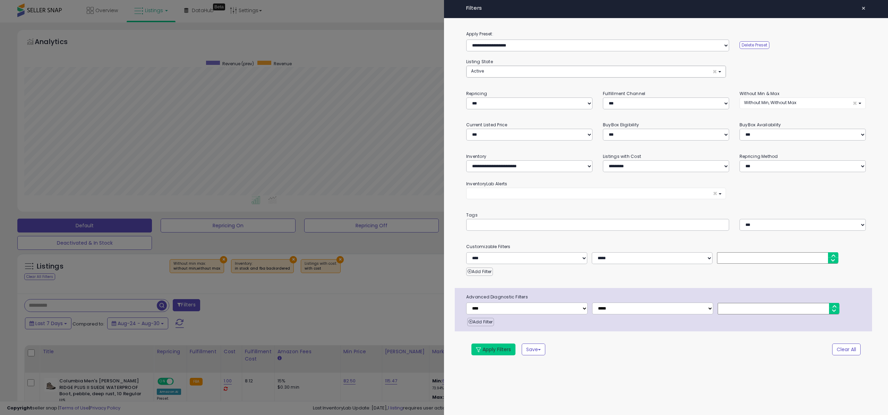  I want to click on small: BuyBox Eligibility, so click(621, 125).